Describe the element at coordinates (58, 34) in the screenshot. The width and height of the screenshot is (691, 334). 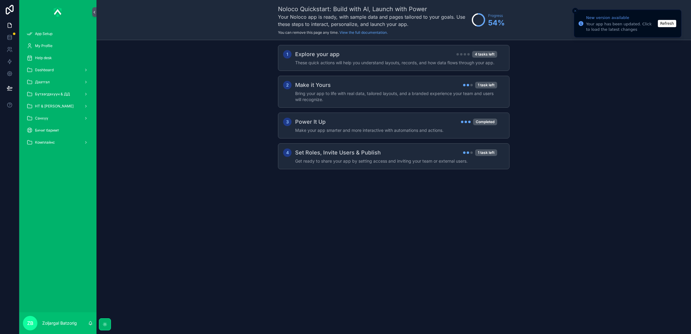
I see `a: App Setup` at that location.